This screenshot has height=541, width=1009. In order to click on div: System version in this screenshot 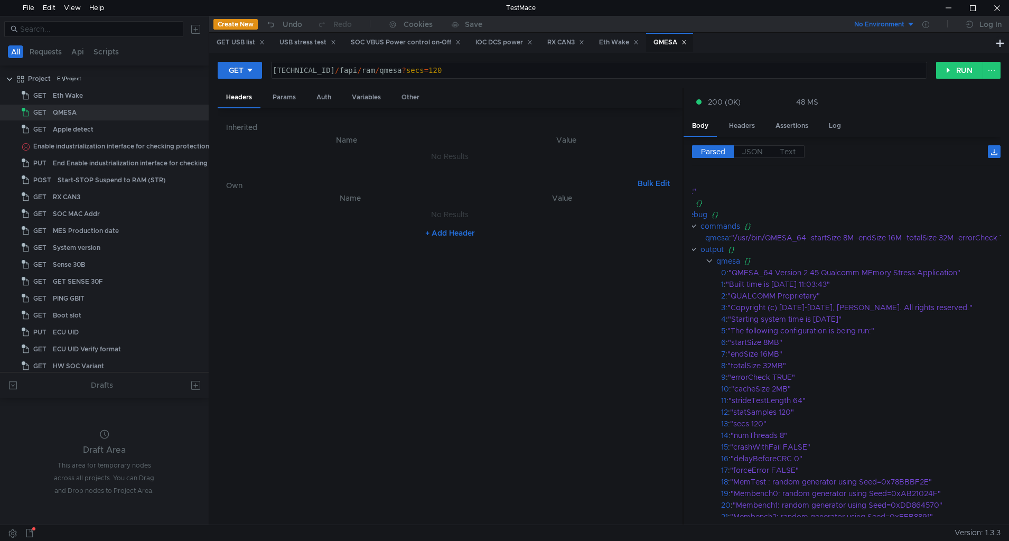, I will do `click(77, 248)`.